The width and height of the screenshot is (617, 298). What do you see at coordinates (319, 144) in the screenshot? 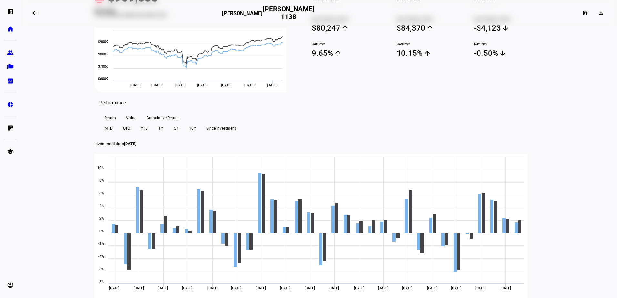
I see `p: Investment date` at bounding box center [319, 144].